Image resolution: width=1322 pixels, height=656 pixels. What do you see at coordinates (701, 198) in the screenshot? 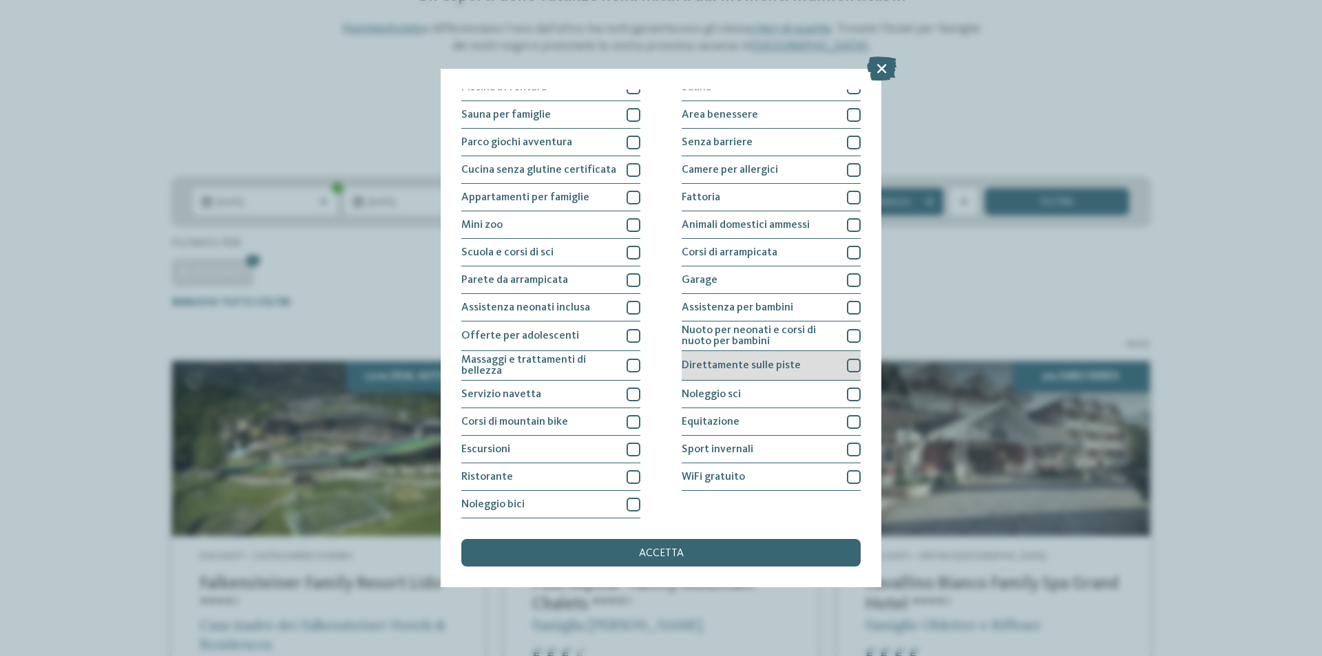
I see `span: Fattoria` at bounding box center [701, 198].